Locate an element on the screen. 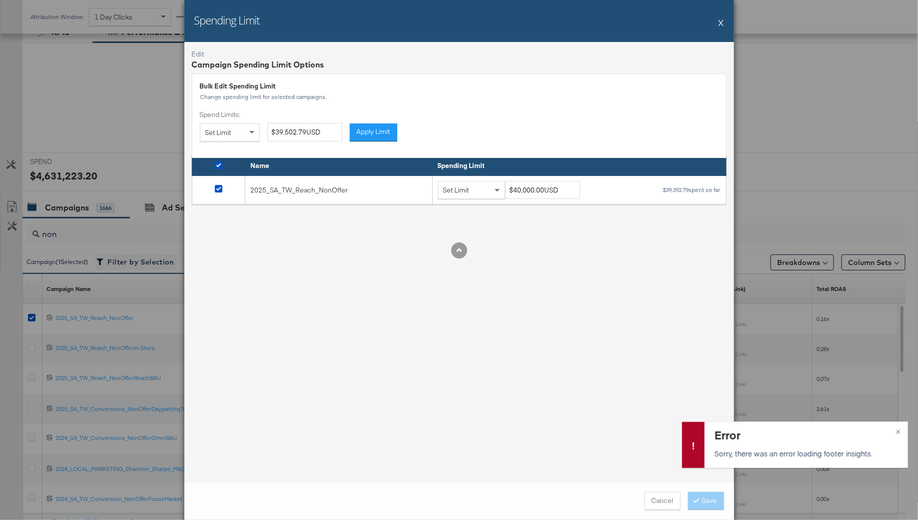  th: Spending Limit is located at coordinates (579, 166).